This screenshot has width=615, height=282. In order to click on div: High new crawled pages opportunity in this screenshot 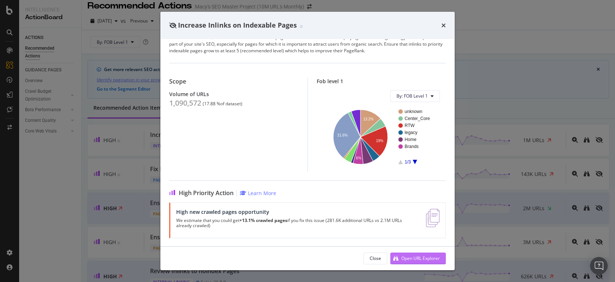, I will do `click(296, 211)`.